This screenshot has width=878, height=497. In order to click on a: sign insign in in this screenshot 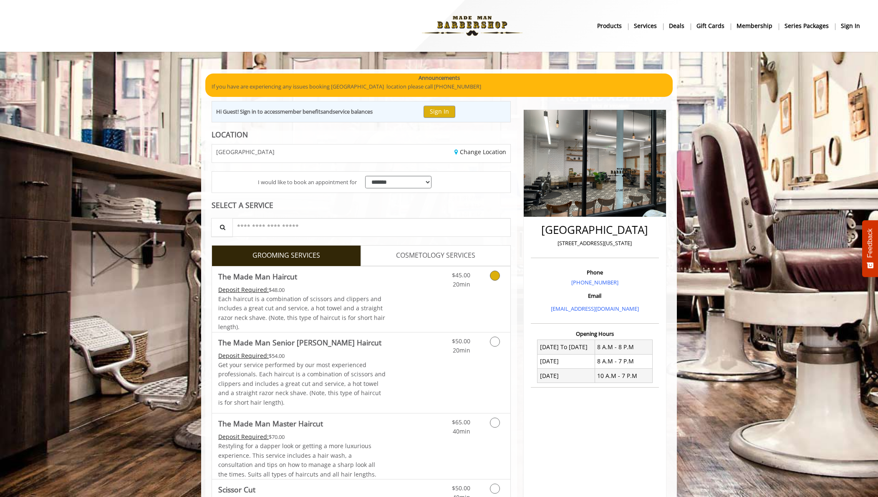, I will do `click(851, 25)`.